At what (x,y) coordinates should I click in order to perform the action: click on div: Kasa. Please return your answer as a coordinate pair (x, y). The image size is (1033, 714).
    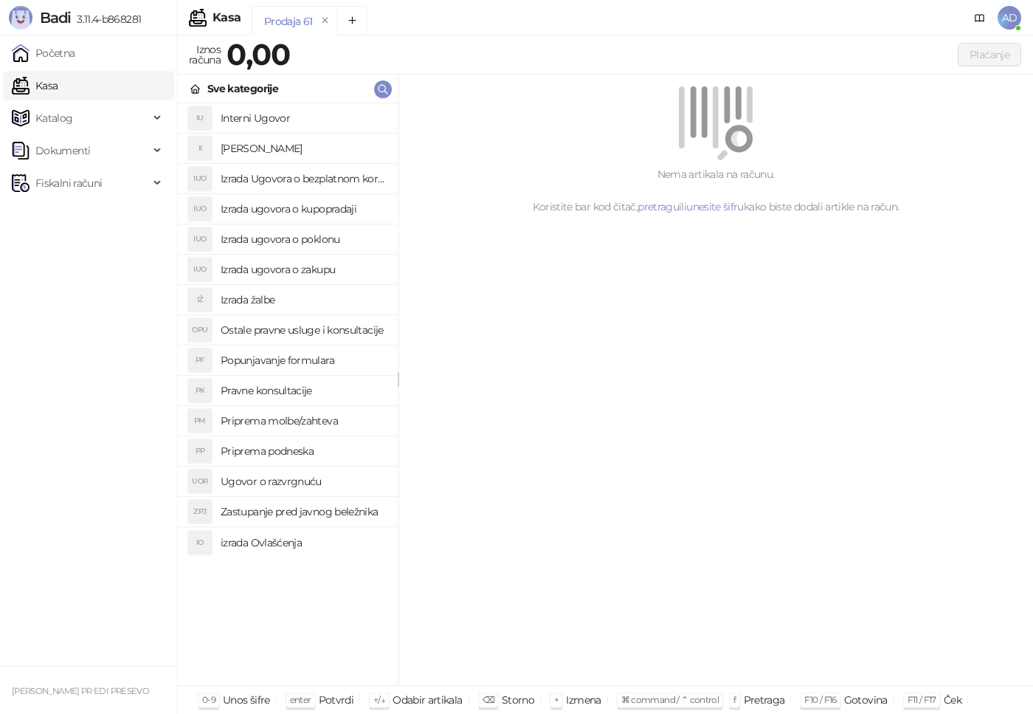
    Looking at the image, I should click on (227, 18).